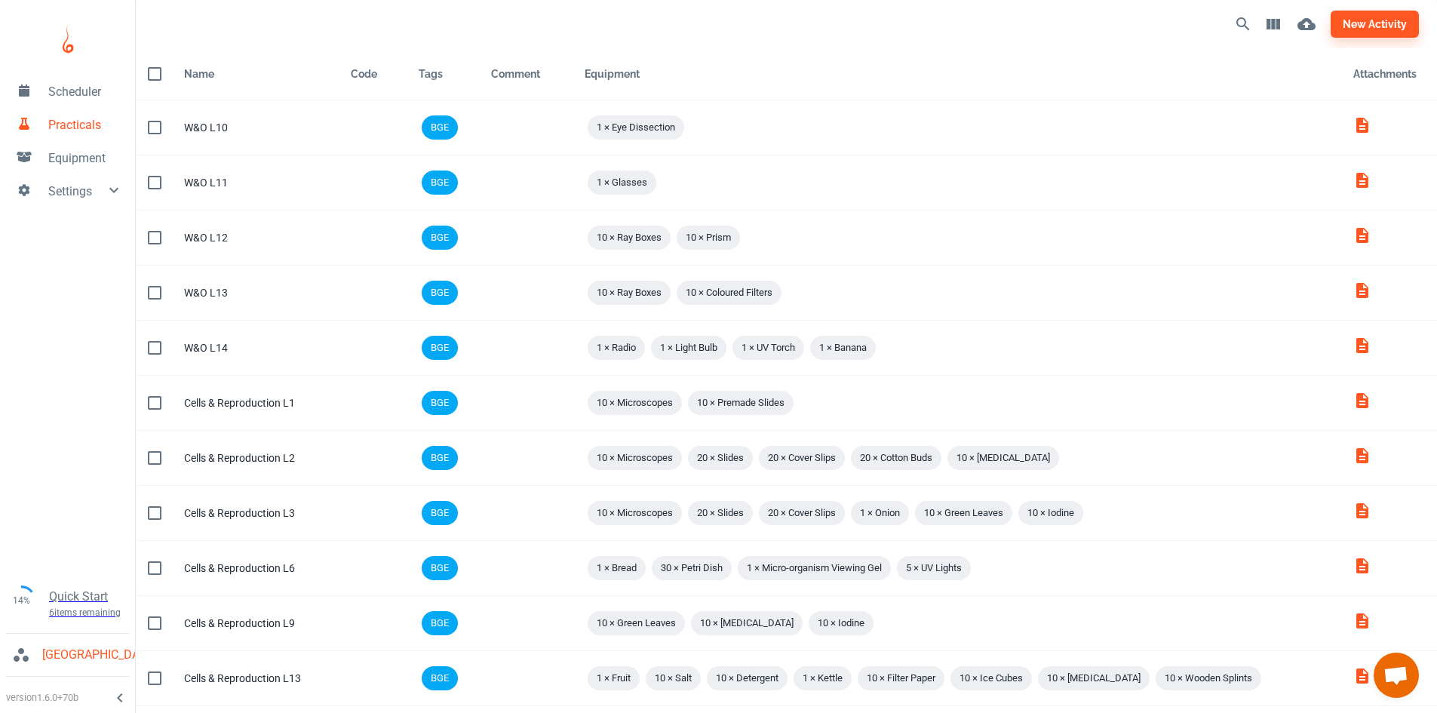 The height and width of the screenshot is (713, 1437). I want to click on button: Search, so click(1243, 24).